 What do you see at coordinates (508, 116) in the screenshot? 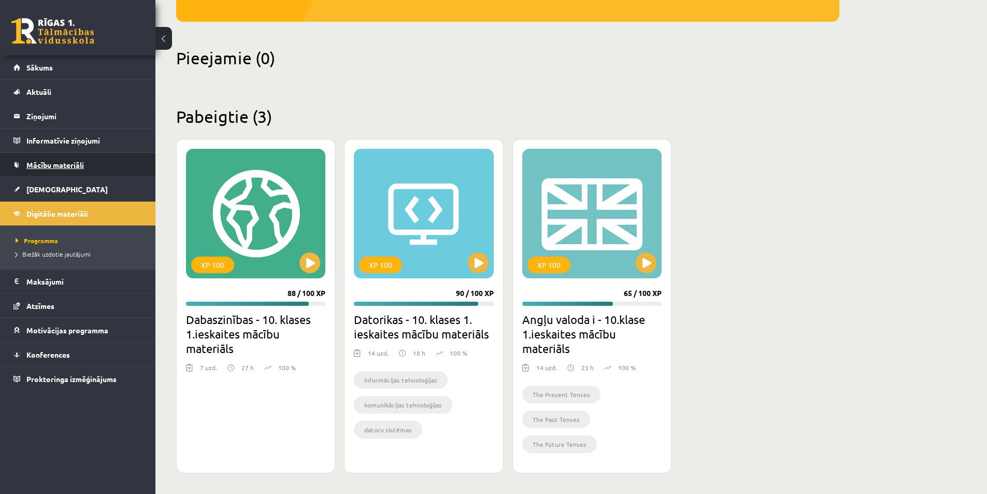
I see `h2: Pabeigtie (3)` at bounding box center [508, 116].